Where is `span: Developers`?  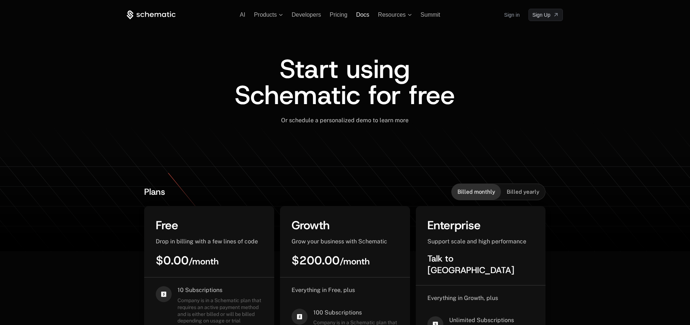
span: Developers is located at coordinates (306, 14).